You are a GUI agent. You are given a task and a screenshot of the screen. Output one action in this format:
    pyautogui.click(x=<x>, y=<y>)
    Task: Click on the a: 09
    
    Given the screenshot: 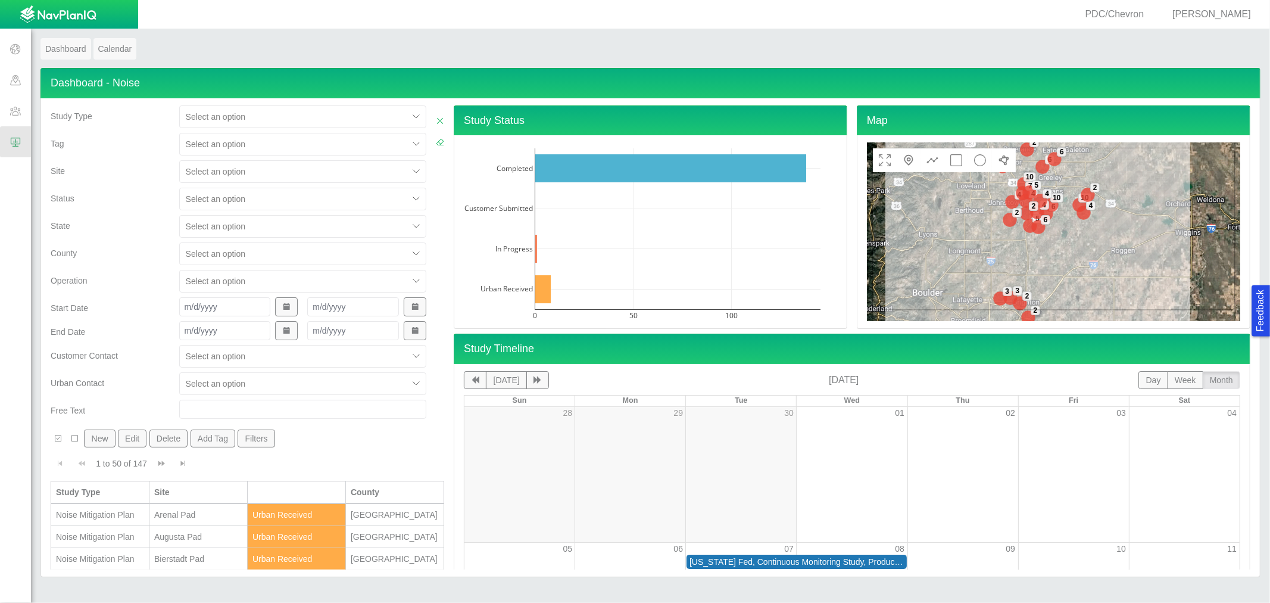 What is the action you would take?
    pyautogui.click(x=1011, y=548)
    